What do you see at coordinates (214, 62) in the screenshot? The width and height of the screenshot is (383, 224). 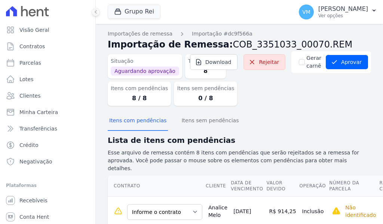 I see `a: Download` at bounding box center [214, 62].